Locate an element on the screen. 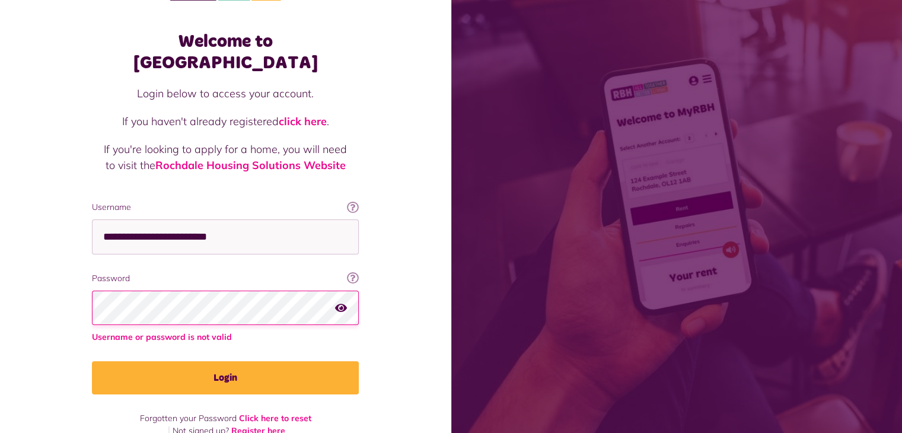 The height and width of the screenshot is (433, 902). span: Username or password is not valid is located at coordinates (225, 337).